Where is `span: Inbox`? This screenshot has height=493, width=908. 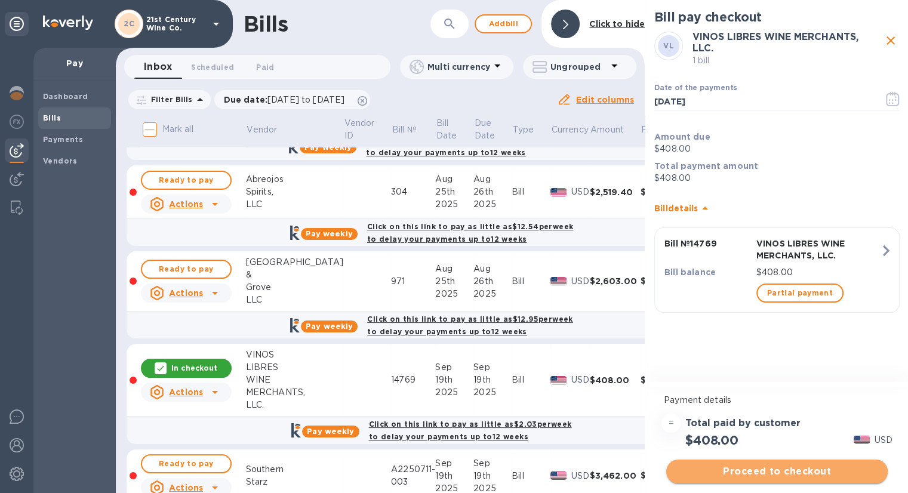 span: Inbox is located at coordinates (158, 67).